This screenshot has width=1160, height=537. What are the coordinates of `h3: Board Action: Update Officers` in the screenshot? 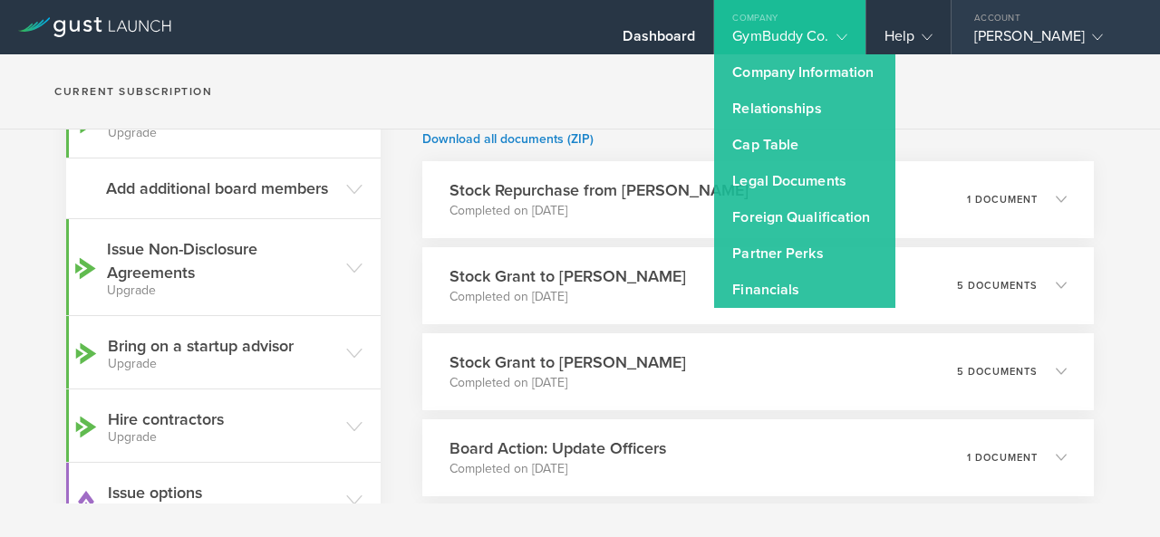 It's located at (557, 449).